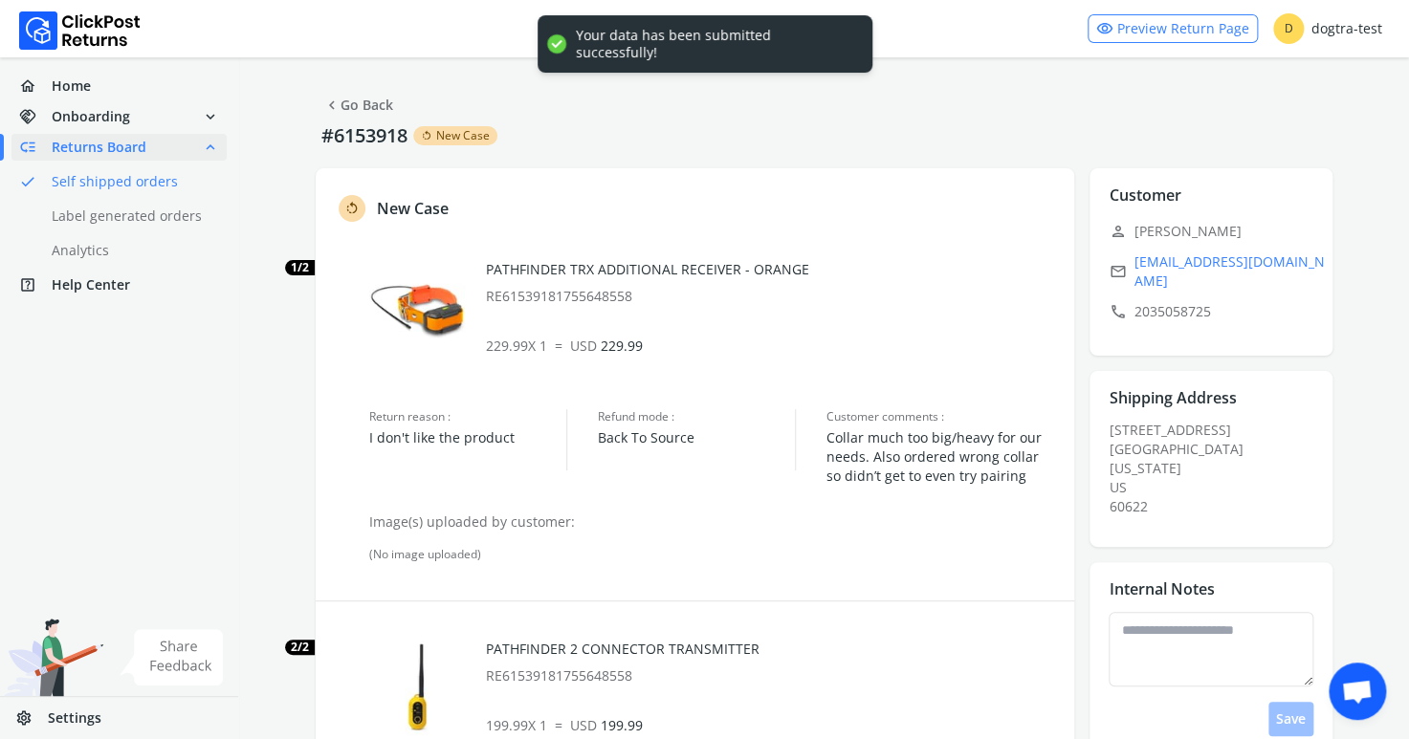 The image size is (1409, 739). Describe the element at coordinates (119, 86) in the screenshot. I see `a: homeHome` at that location.